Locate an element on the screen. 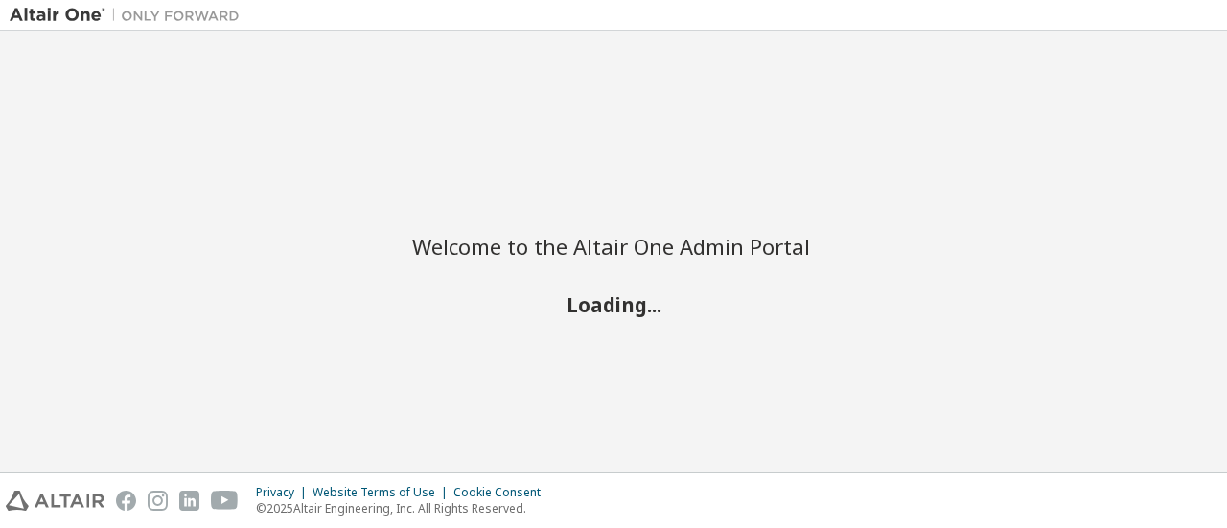 The height and width of the screenshot is (528, 1227). p: © 2025 Altair Engineering, Inc. All Rights Reserved. is located at coordinates (404, 508).